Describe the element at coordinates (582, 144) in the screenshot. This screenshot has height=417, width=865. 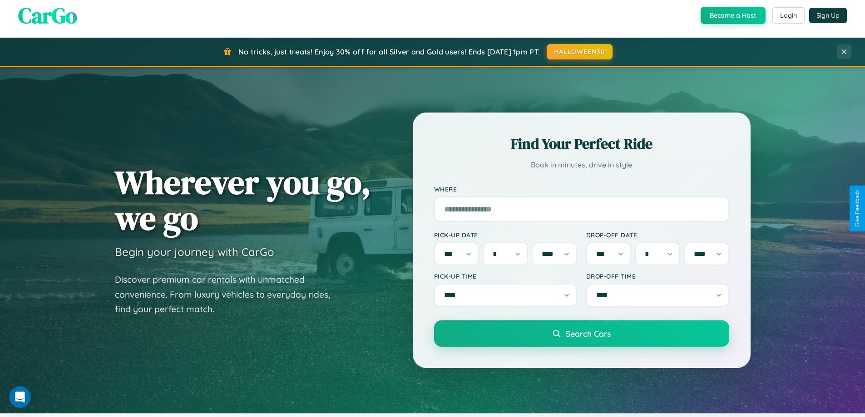
I see `h2: Find Your Perfect Ride` at that location.